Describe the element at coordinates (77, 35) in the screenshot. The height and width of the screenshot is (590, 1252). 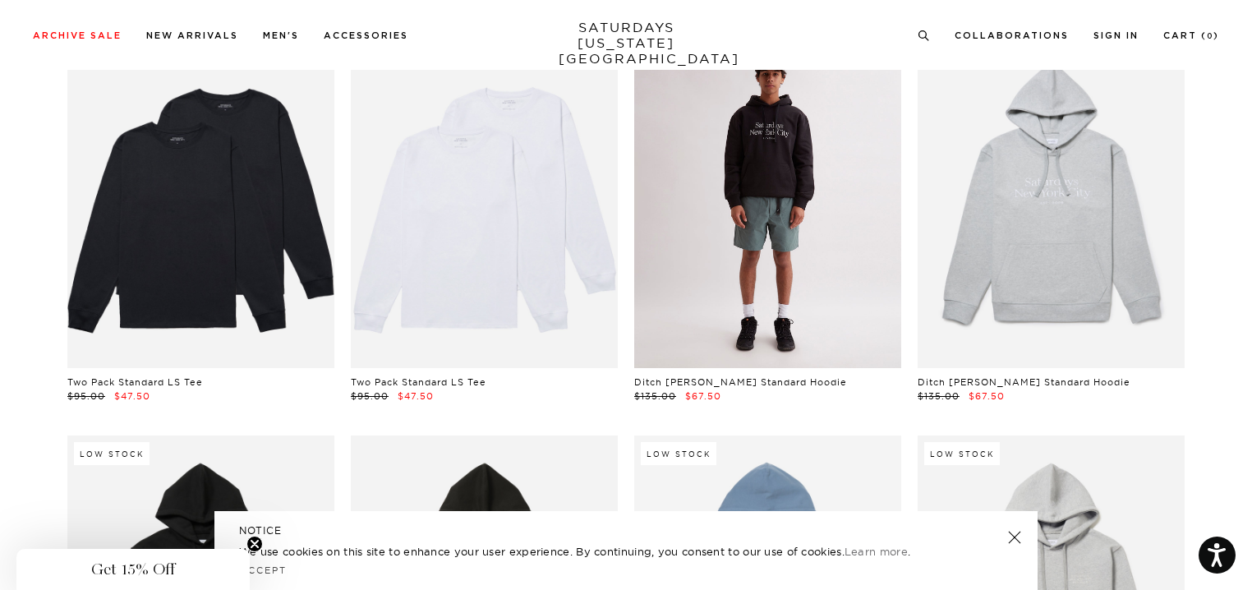
I see `a: Archive Sale` at that location.